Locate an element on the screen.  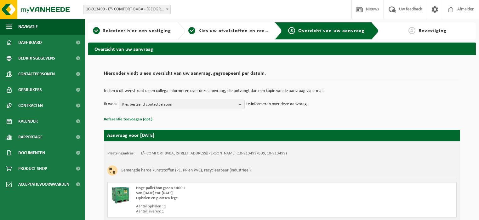
span: 2 is located at coordinates (192, 31).